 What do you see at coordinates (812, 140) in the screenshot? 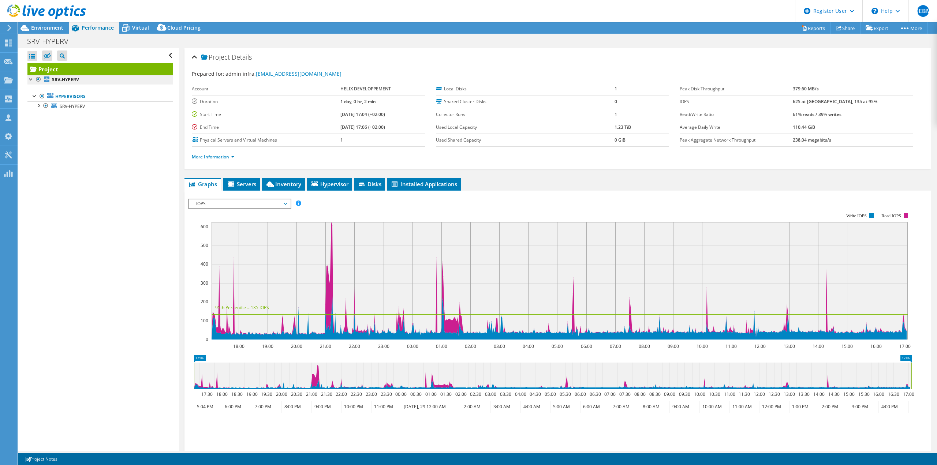
I see `b: 238.04 megabits/s` at bounding box center [812, 140].